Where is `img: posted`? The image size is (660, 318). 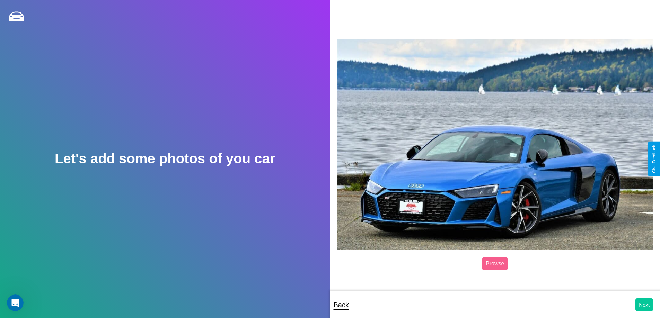
img: posted is located at coordinates (495, 145).